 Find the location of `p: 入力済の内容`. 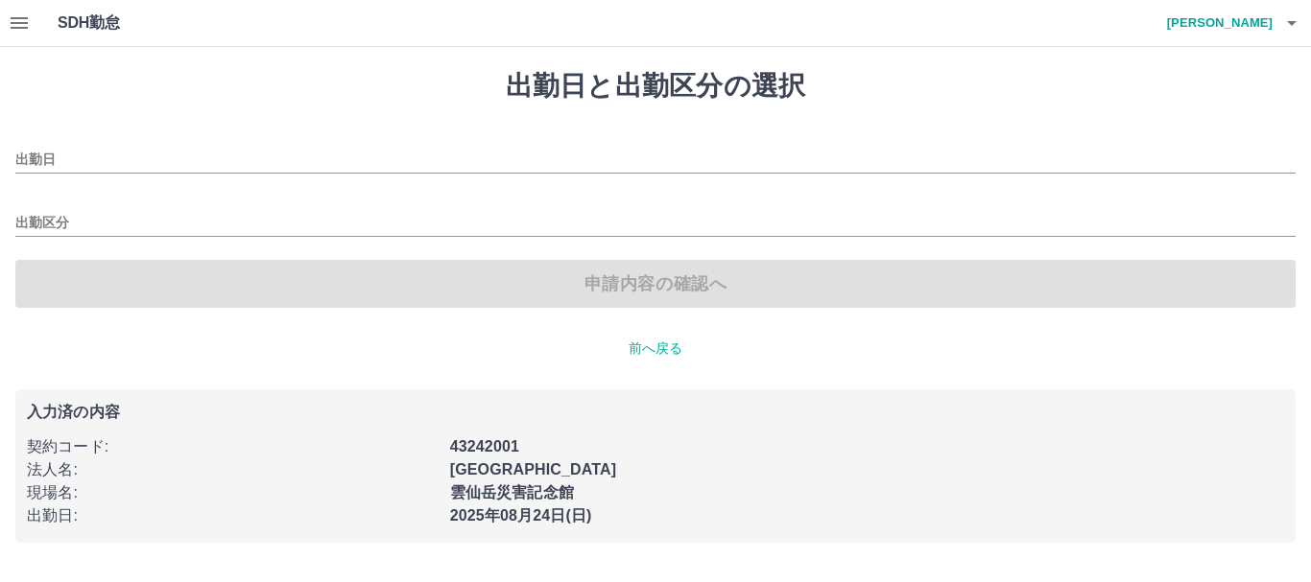

p: 入力済の内容 is located at coordinates (655, 413).